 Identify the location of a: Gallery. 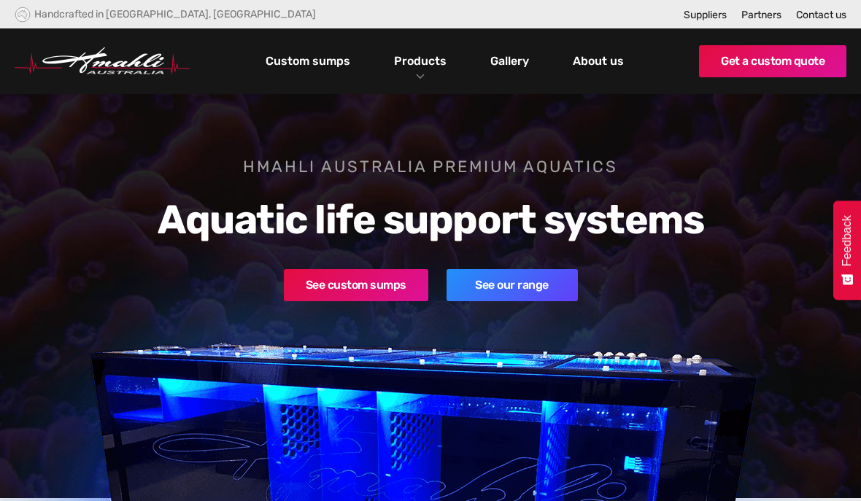
(509, 61).